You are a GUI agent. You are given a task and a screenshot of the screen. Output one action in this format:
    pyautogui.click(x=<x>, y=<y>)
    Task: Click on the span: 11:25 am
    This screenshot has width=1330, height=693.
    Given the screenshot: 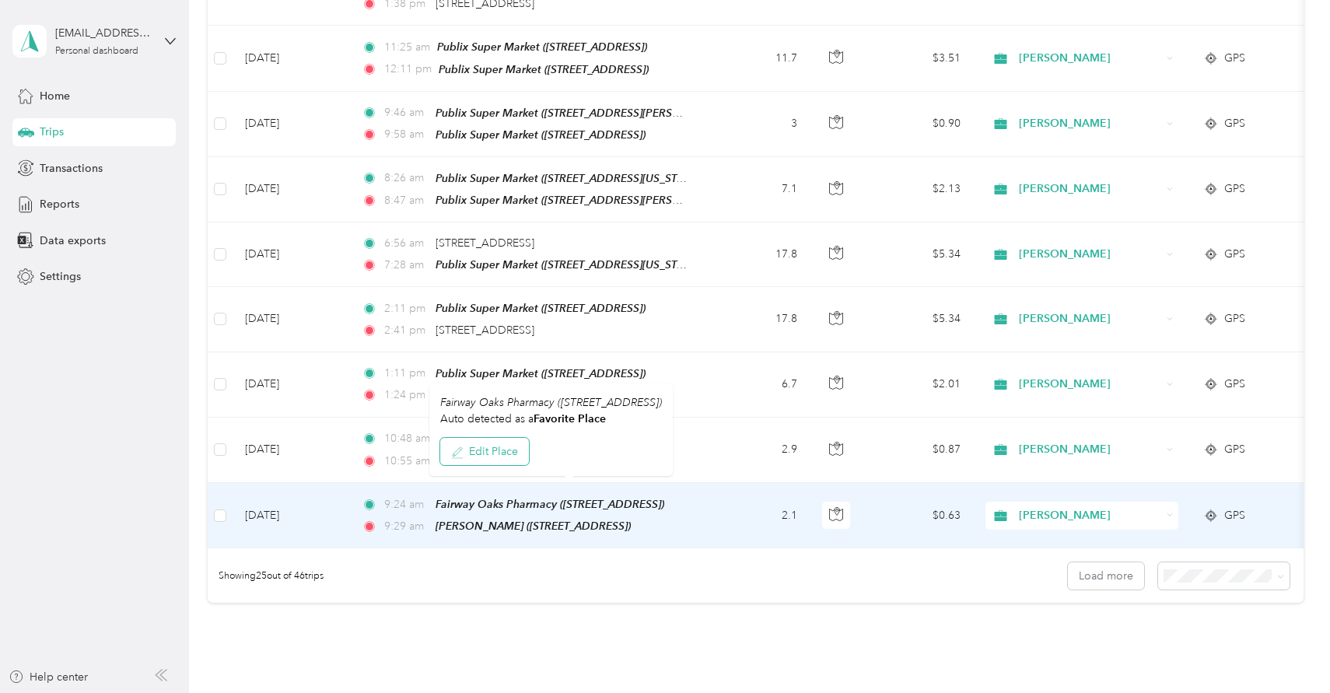 What is the action you would take?
    pyautogui.click(x=407, y=47)
    